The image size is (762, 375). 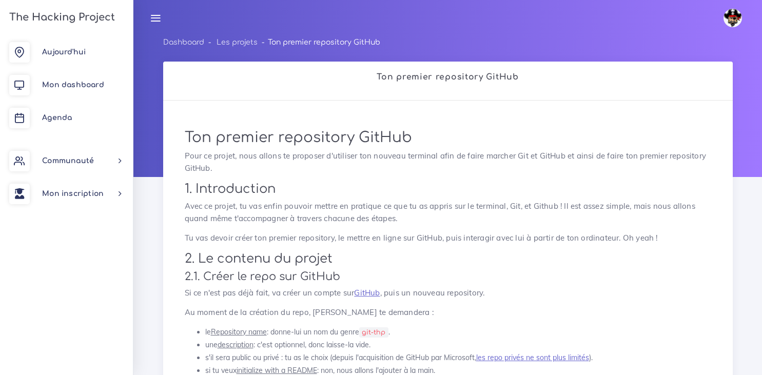 I want to click on span: Mon dashboard, so click(x=73, y=85).